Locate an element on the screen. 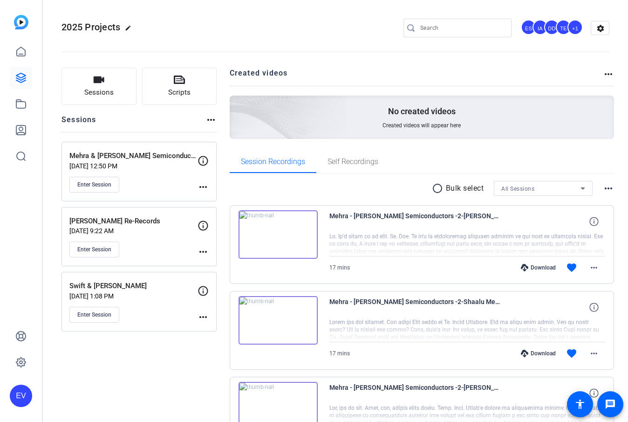  div: EV is located at coordinates (21, 396).